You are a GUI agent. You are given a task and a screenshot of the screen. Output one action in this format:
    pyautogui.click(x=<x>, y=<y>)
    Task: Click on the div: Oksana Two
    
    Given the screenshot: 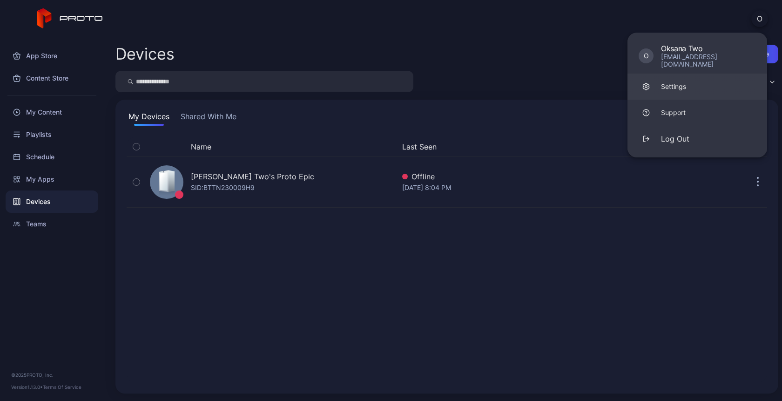 What is the action you would take?
    pyautogui.click(x=709, y=48)
    